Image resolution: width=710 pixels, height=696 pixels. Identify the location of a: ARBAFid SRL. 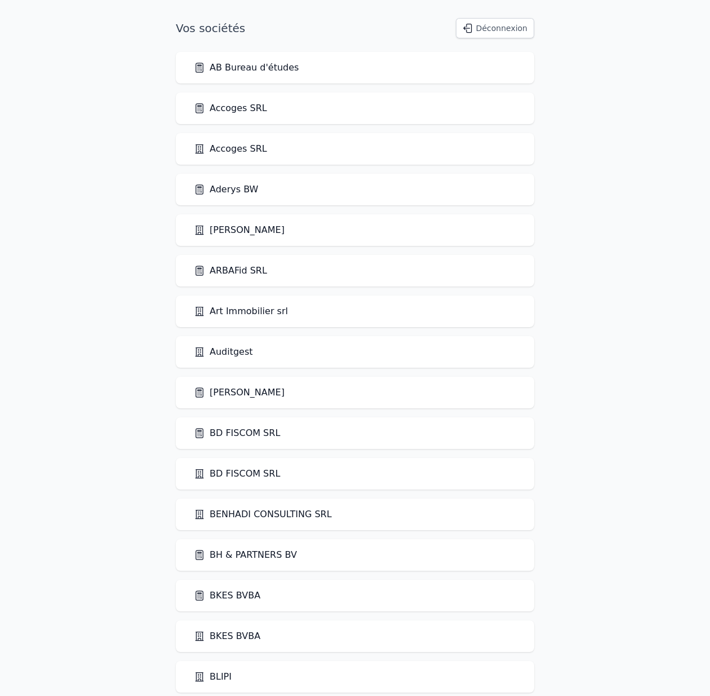
(231, 271).